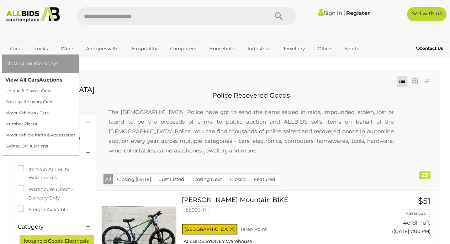 This screenshot has width=450, height=244. What do you see at coordinates (15, 48) in the screenshot?
I see `a: Cars` at bounding box center [15, 48].